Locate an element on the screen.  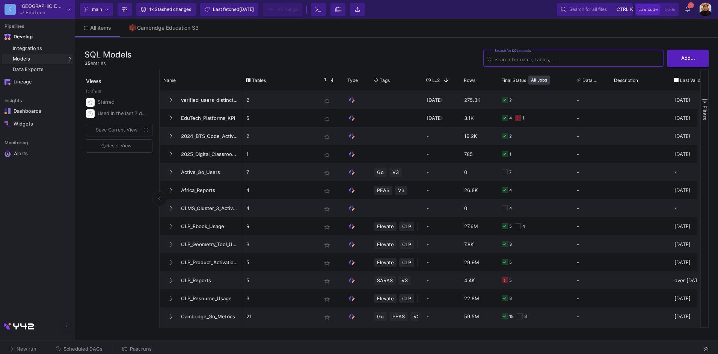
p: 2 is located at coordinates (280, 136).